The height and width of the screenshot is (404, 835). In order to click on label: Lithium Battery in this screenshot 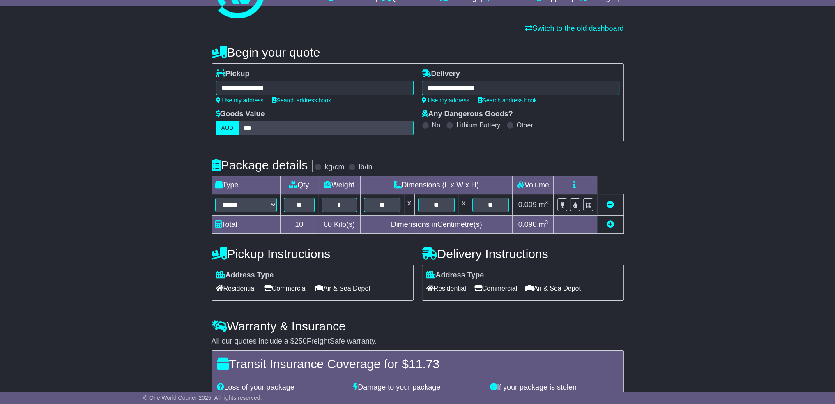, I will do `click(478, 125)`.